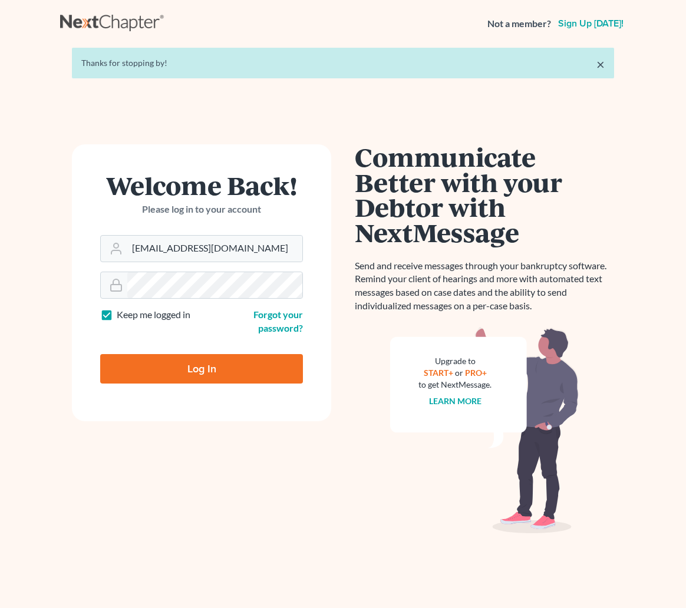  I want to click on a: START+, so click(438, 372).